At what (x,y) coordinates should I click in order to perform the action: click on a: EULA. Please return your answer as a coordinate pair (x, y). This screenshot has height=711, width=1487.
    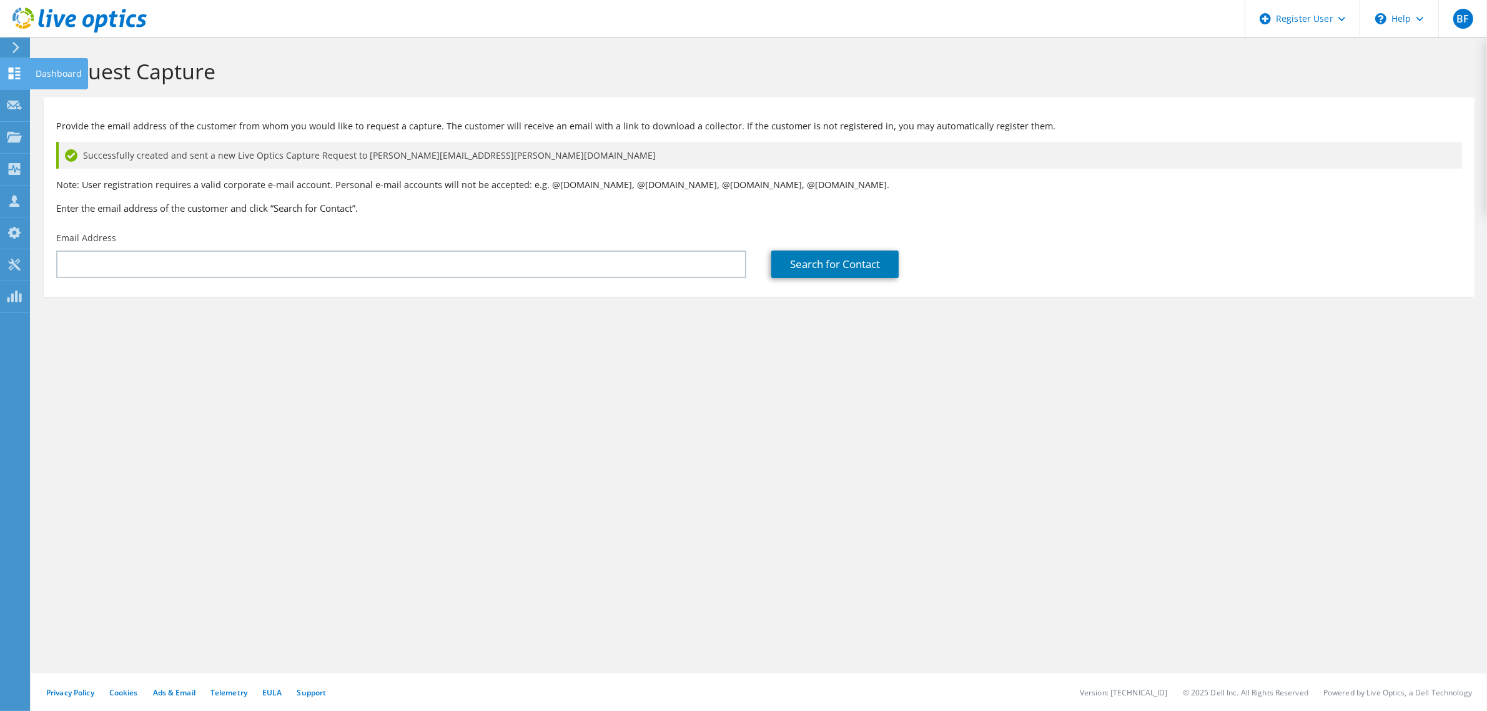
    Looking at the image, I should click on (272, 692).